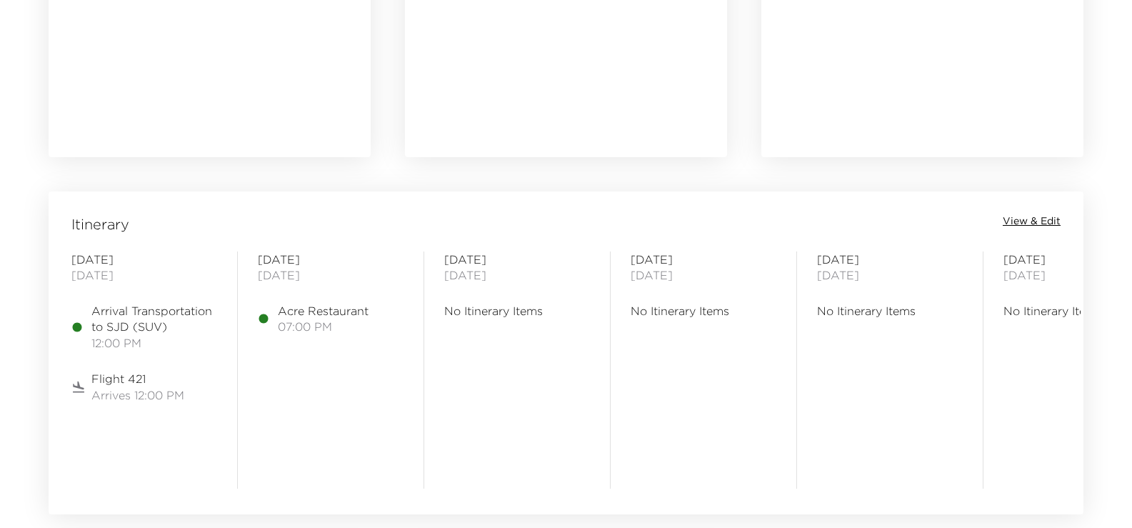  I want to click on span: View & Edit, so click(1031, 221).